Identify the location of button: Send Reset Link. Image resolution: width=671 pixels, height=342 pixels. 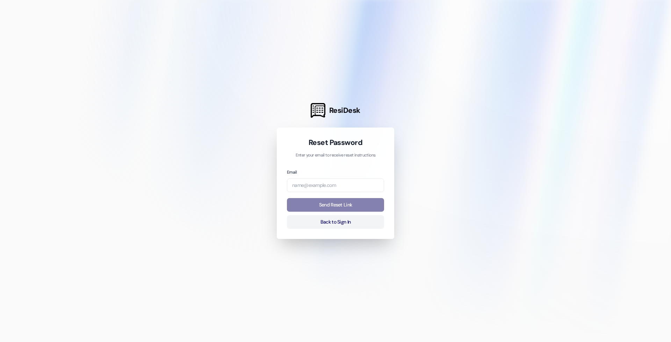
(336, 205).